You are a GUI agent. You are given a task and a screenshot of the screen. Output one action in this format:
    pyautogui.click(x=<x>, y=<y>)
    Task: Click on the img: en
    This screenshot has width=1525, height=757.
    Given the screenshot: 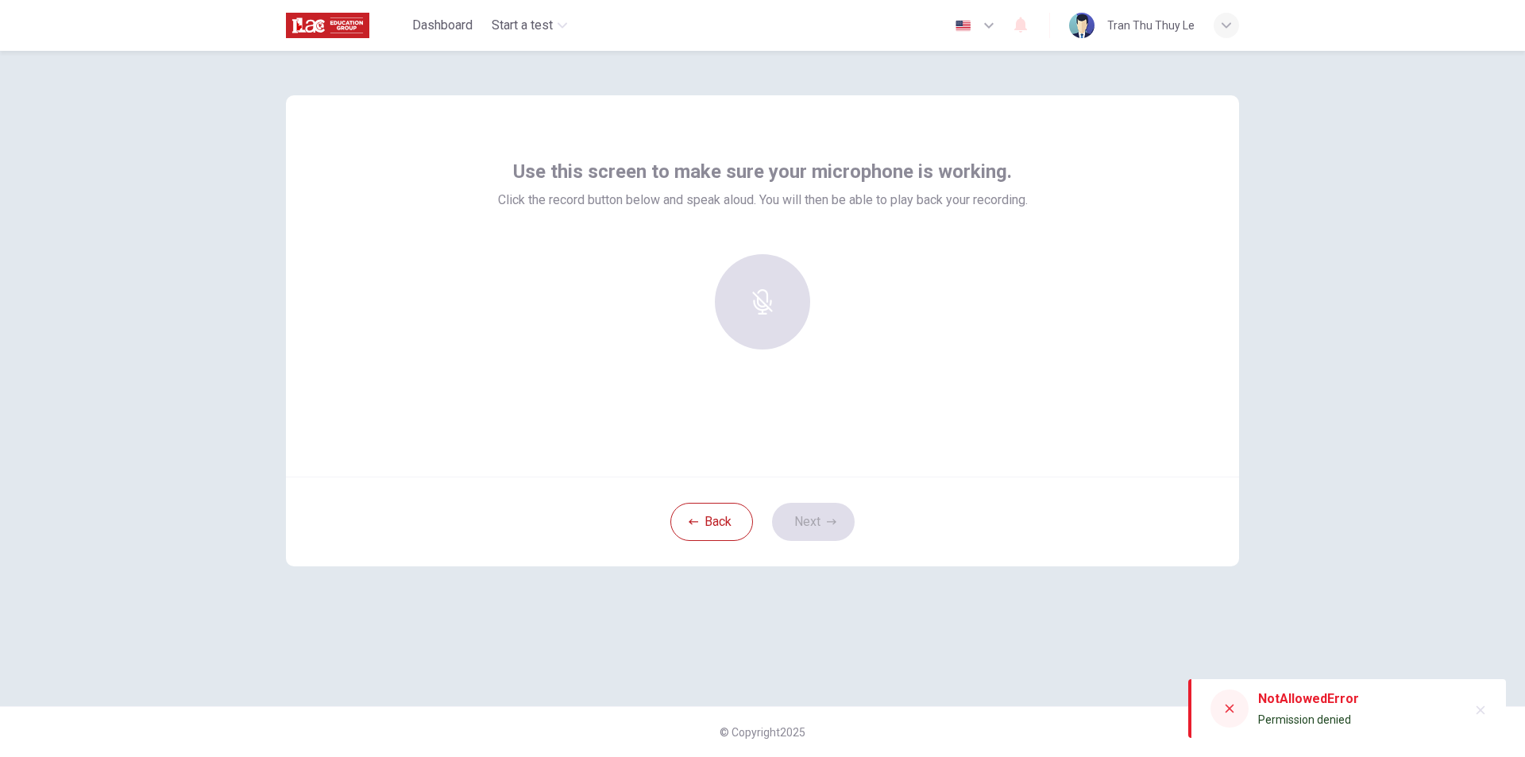 What is the action you would take?
    pyautogui.click(x=963, y=25)
    